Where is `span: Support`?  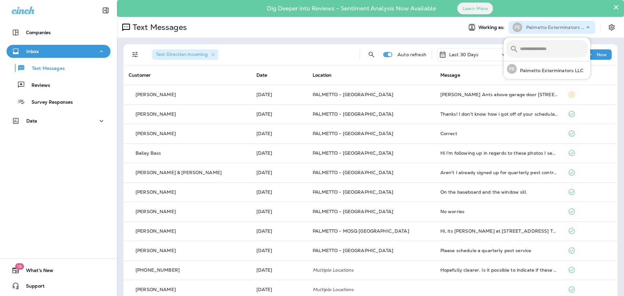
span: Support is located at coordinates (32, 287).